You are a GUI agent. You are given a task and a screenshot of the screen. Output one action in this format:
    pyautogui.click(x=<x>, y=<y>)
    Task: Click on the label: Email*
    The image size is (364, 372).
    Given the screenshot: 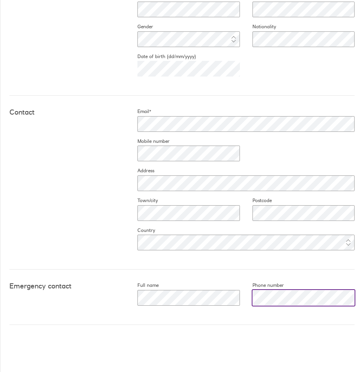 What is the action you would take?
    pyautogui.click(x=138, y=111)
    